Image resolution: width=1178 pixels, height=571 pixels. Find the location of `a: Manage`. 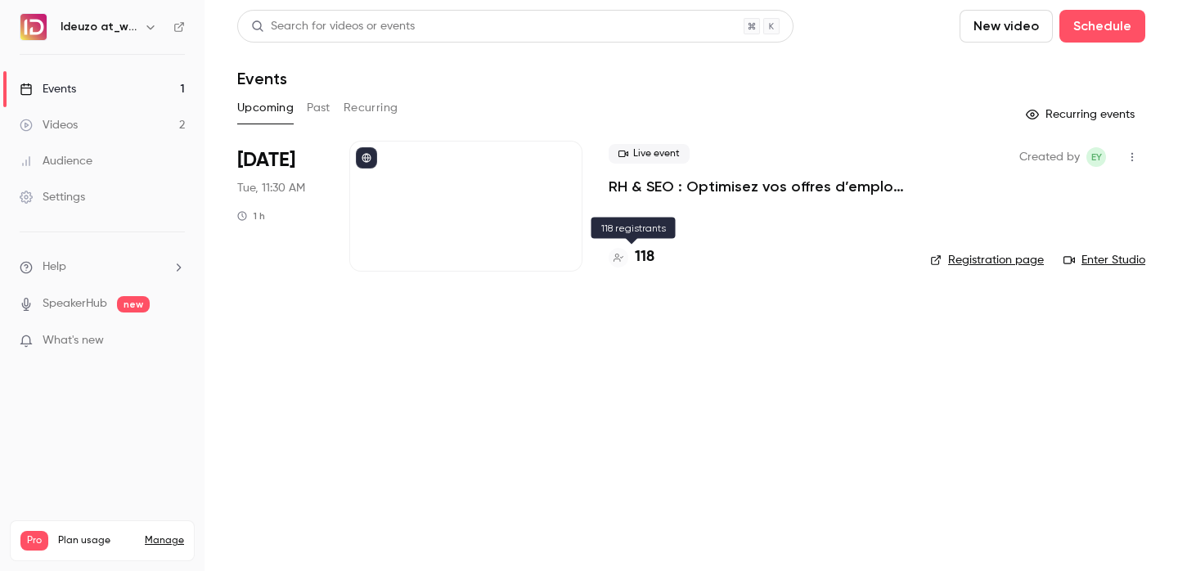

a: Manage is located at coordinates (164, 541).